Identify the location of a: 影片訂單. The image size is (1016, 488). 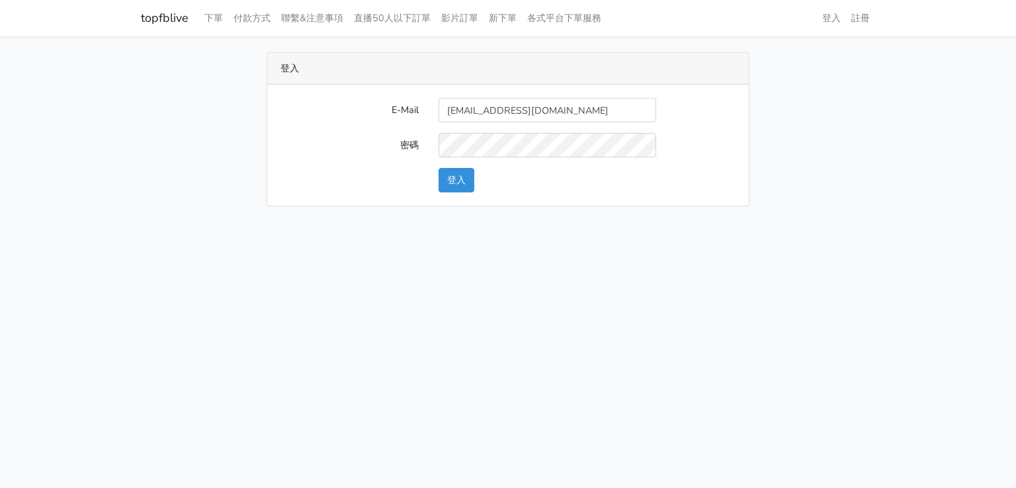
(460, 18).